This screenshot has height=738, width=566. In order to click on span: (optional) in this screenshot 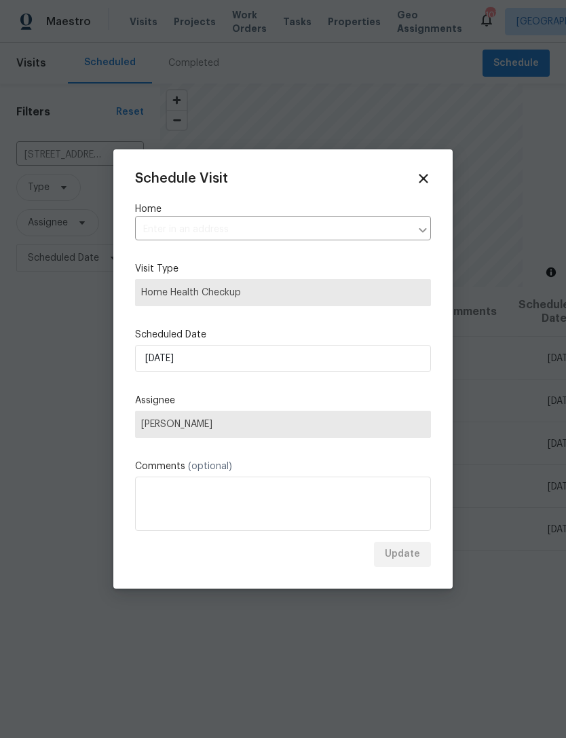, I will do `click(210, 466)`.